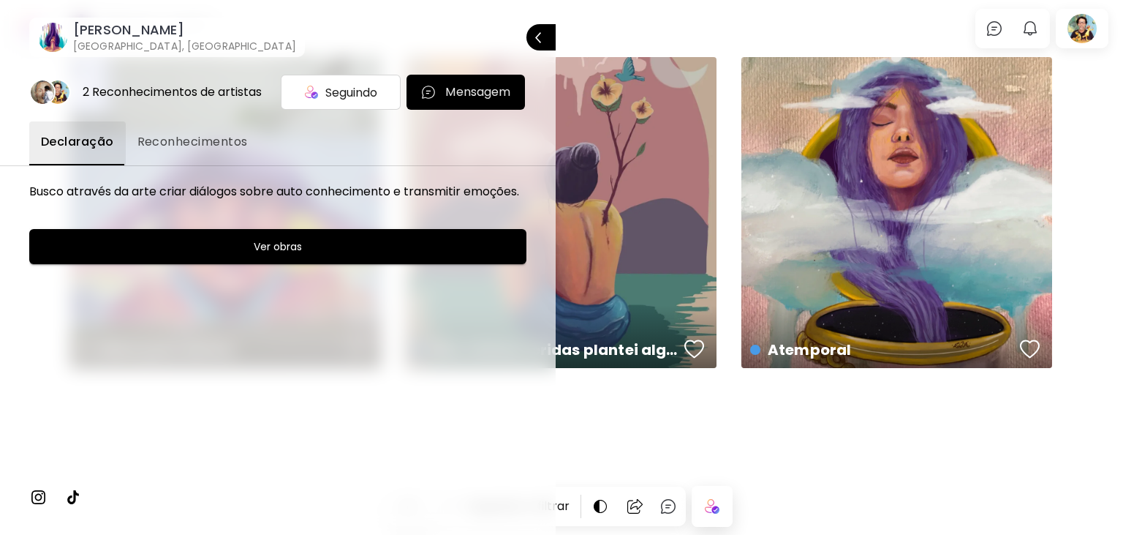  Describe the element at coordinates (192, 142) in the screenshot. I see `span: Reconhecimentos` at that location.